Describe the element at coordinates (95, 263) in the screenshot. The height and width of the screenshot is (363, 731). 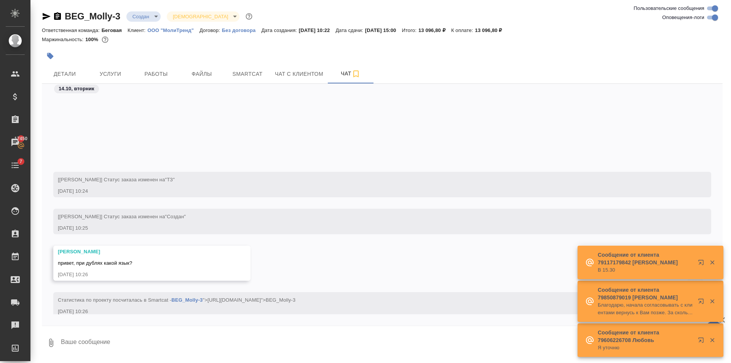
I see `span: привет, при дублях какой язык?` at that location.